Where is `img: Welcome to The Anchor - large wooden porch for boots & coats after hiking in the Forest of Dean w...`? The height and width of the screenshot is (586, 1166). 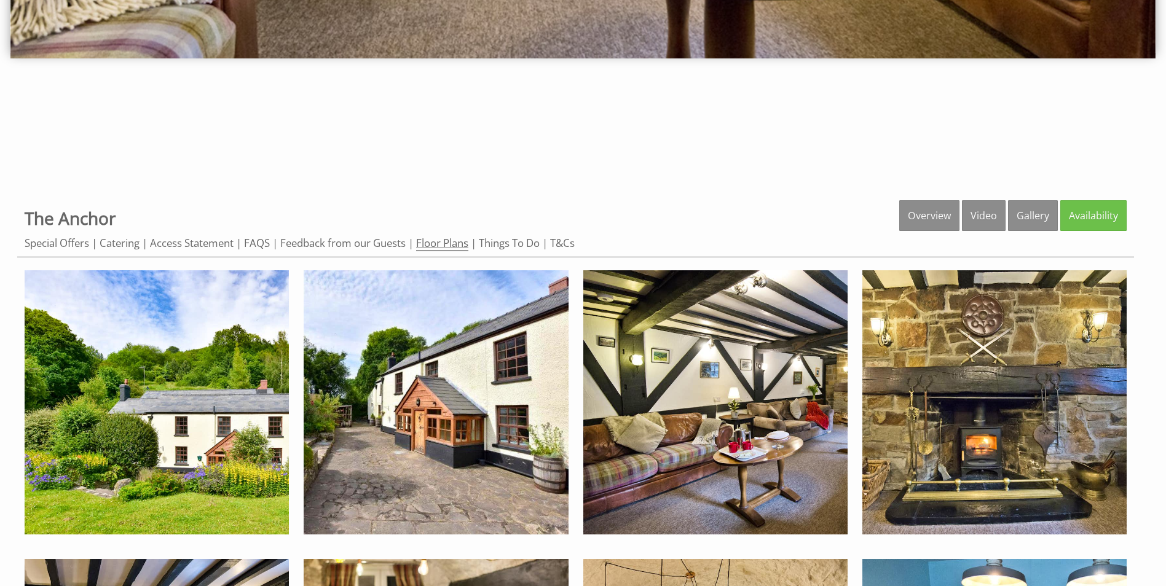 img: Welcome to The Anchor - large wooden porch for boots & coats after hiking in the Forest of Dean w... is located at coordinates (436, 402).